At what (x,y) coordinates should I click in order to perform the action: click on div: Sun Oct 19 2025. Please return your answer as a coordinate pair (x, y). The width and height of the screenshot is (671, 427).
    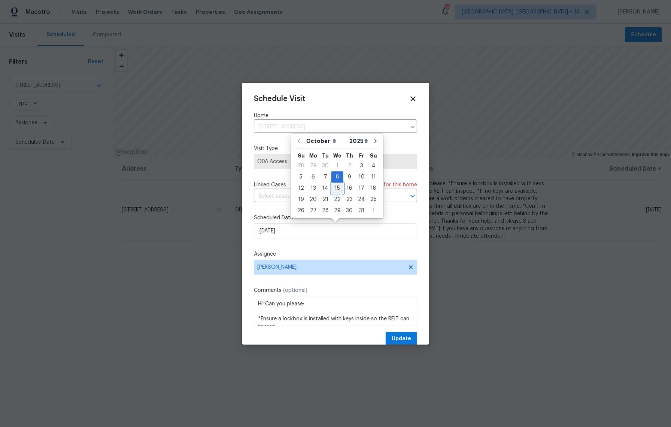
    Looking at the image, I should click on (301, 200).